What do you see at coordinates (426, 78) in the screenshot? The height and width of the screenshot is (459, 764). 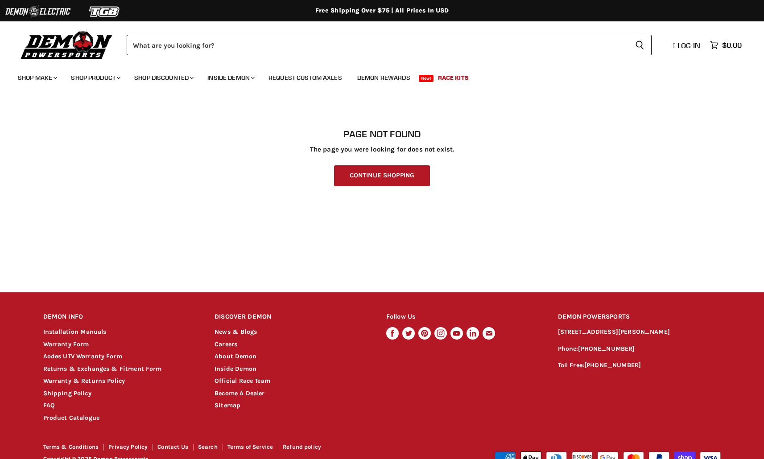 I see `span: New!` at bounding box center [426, 78].